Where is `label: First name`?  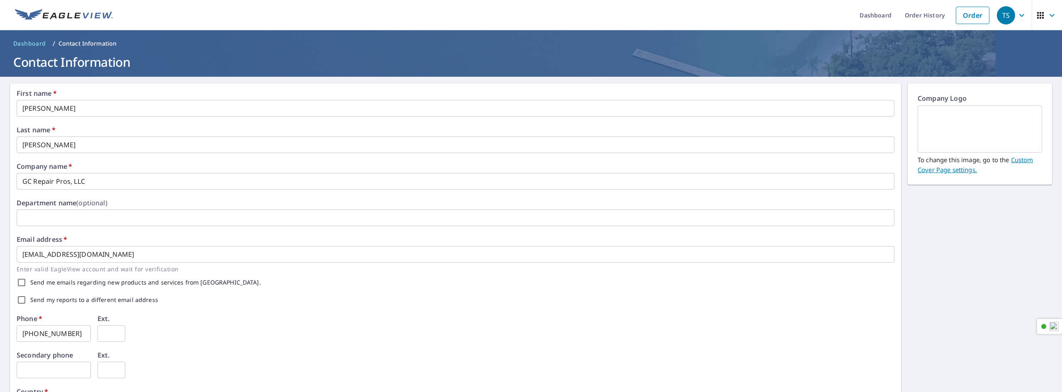
label: First name is located at coordinates (36, 93).